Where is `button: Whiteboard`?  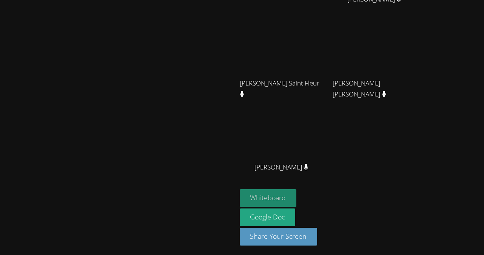 button: Whiteboard is located at coordinates (268, 198).